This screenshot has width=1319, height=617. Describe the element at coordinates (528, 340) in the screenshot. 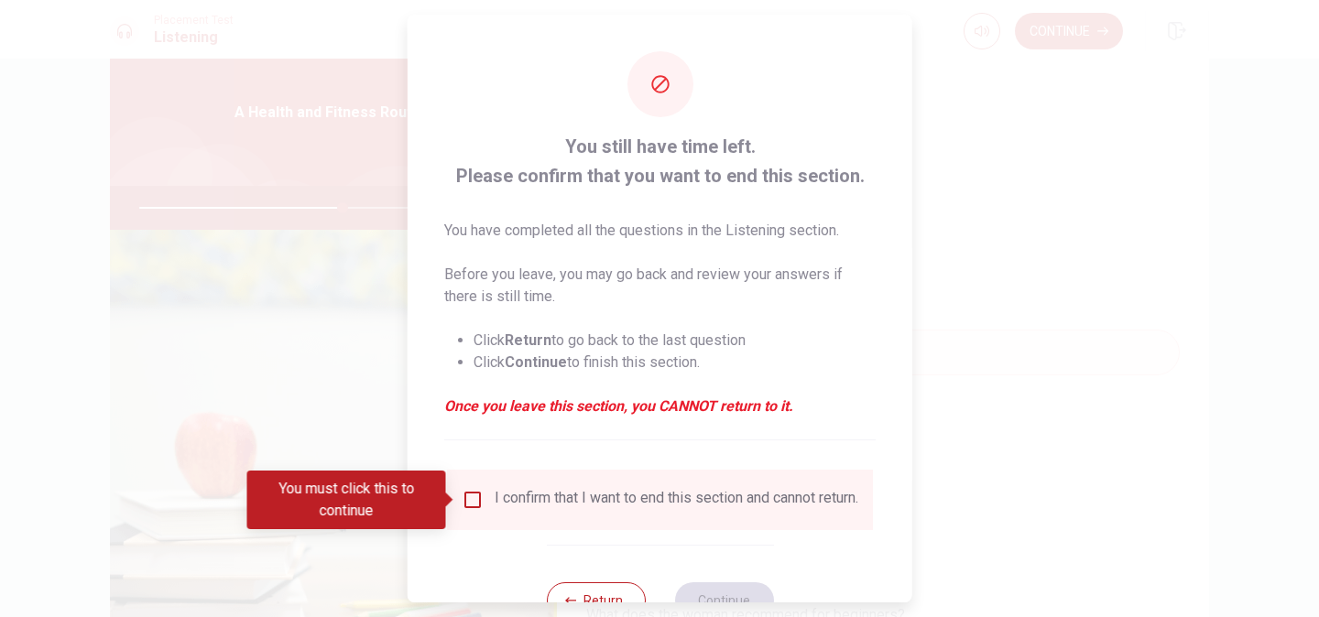

I see `strong: Return` at that location.